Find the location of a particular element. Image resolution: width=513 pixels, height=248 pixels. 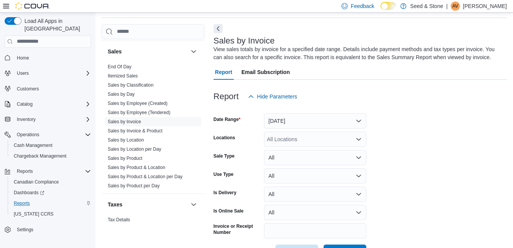

h3: Report is located at coordinates (226, 97).